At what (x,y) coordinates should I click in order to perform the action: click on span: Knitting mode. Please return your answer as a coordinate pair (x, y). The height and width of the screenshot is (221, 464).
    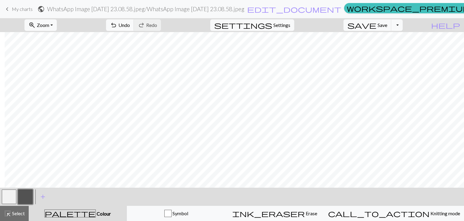
    Looking at the image, I should click on (445, 213).